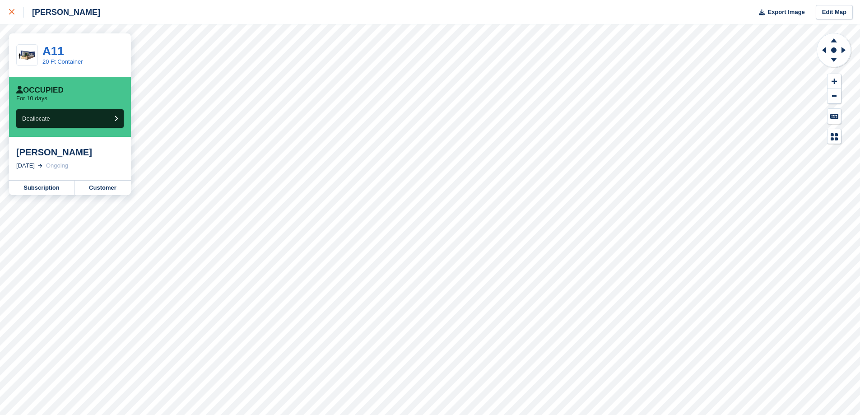 The image size is (860, 415). What do you see at coordinates (779, 12) in the screenshot?
I see `button: Export Image` at bounding box center [779, 12].